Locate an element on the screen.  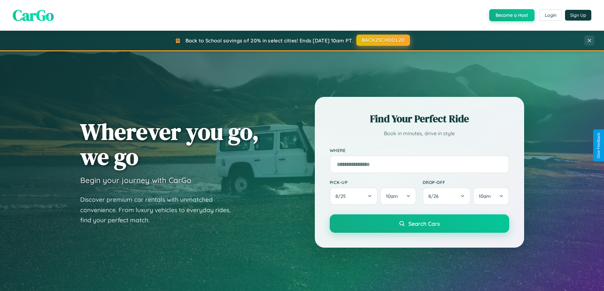
button: Sign Up is located at coordinates (578, 15).